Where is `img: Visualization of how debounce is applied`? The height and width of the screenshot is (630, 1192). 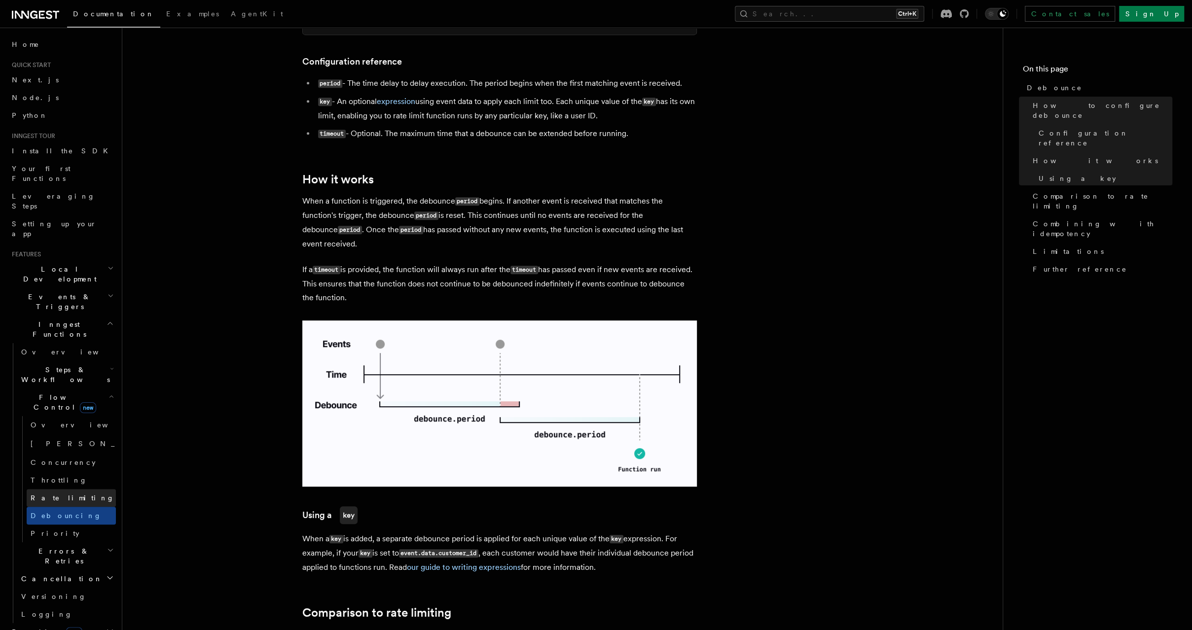
img: Visualization of how debounce is applied is located at coordinates (500, 403).